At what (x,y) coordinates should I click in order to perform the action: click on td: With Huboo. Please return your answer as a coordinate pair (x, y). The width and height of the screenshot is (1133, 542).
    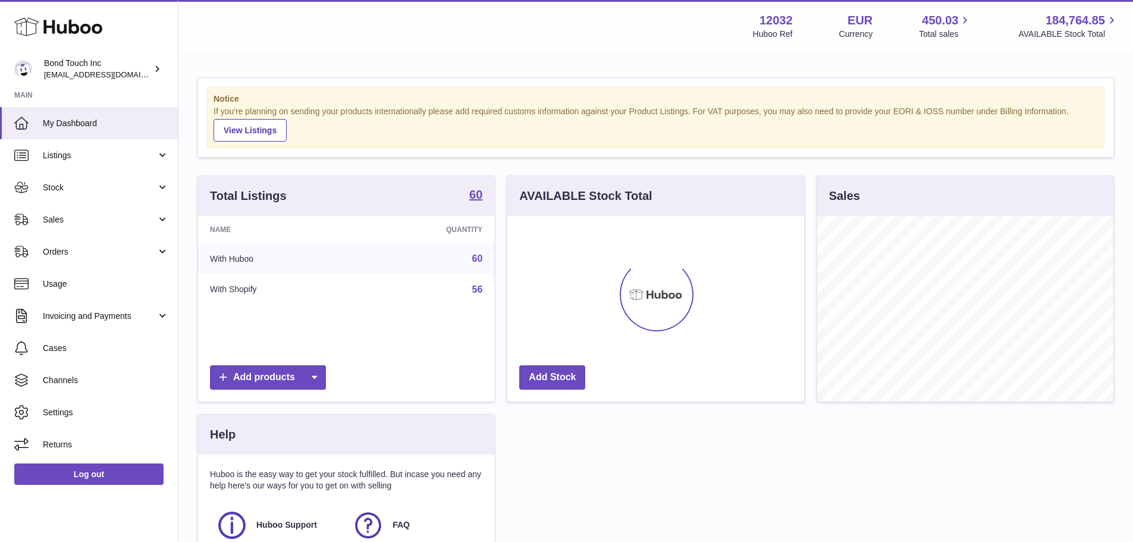
    Looking at the image, I should click on (278, 259).